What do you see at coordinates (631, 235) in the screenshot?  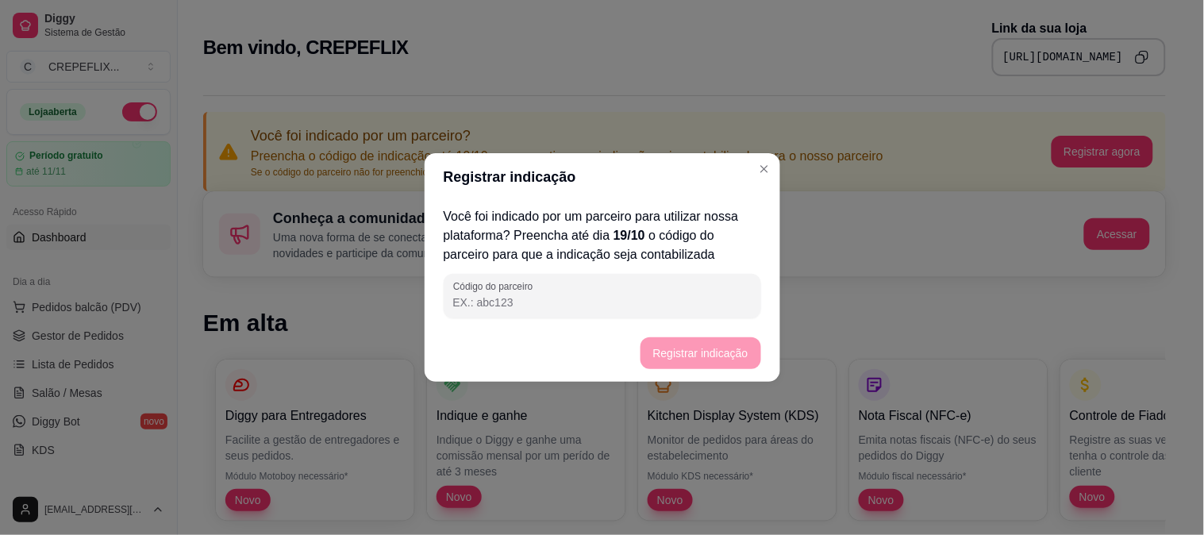 I see `span: 19/10` at bounding box center [631, 235].